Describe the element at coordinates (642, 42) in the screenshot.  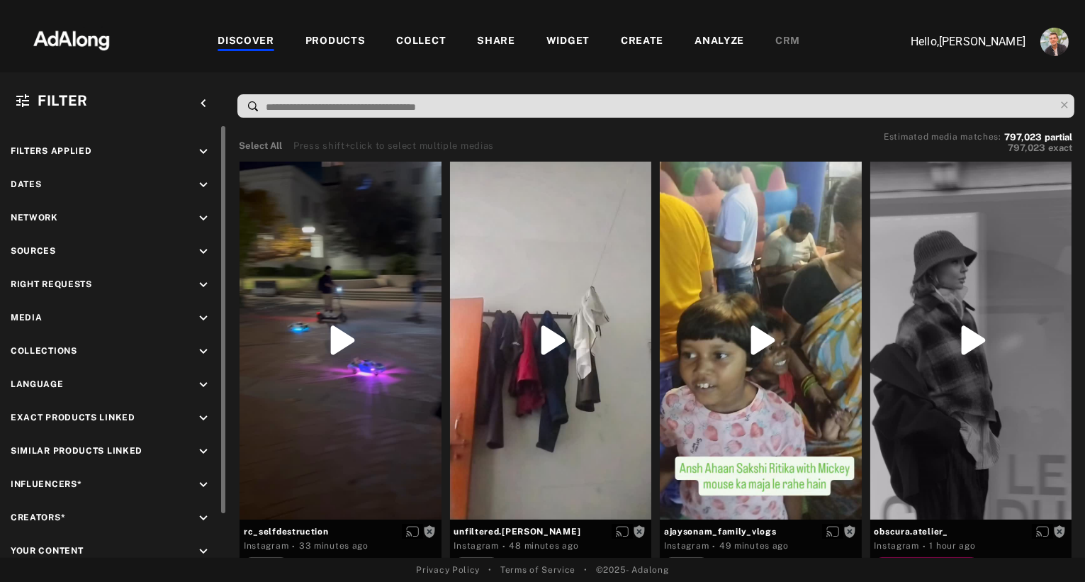
I see `div: CREATE` at that location.